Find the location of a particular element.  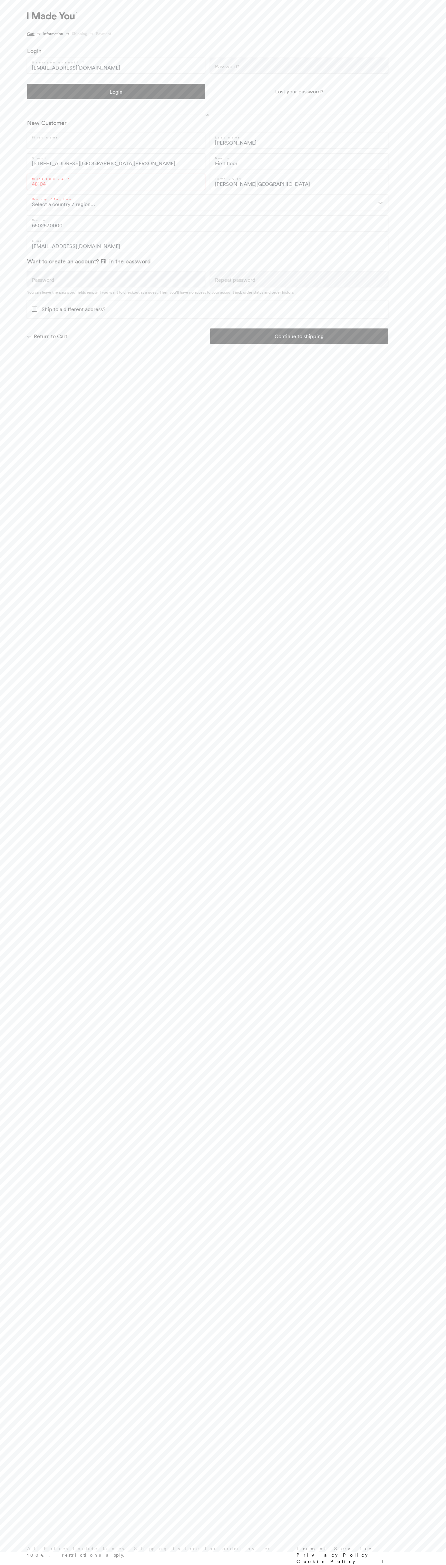

label: Country / Region is located at coordinates (52, 199).